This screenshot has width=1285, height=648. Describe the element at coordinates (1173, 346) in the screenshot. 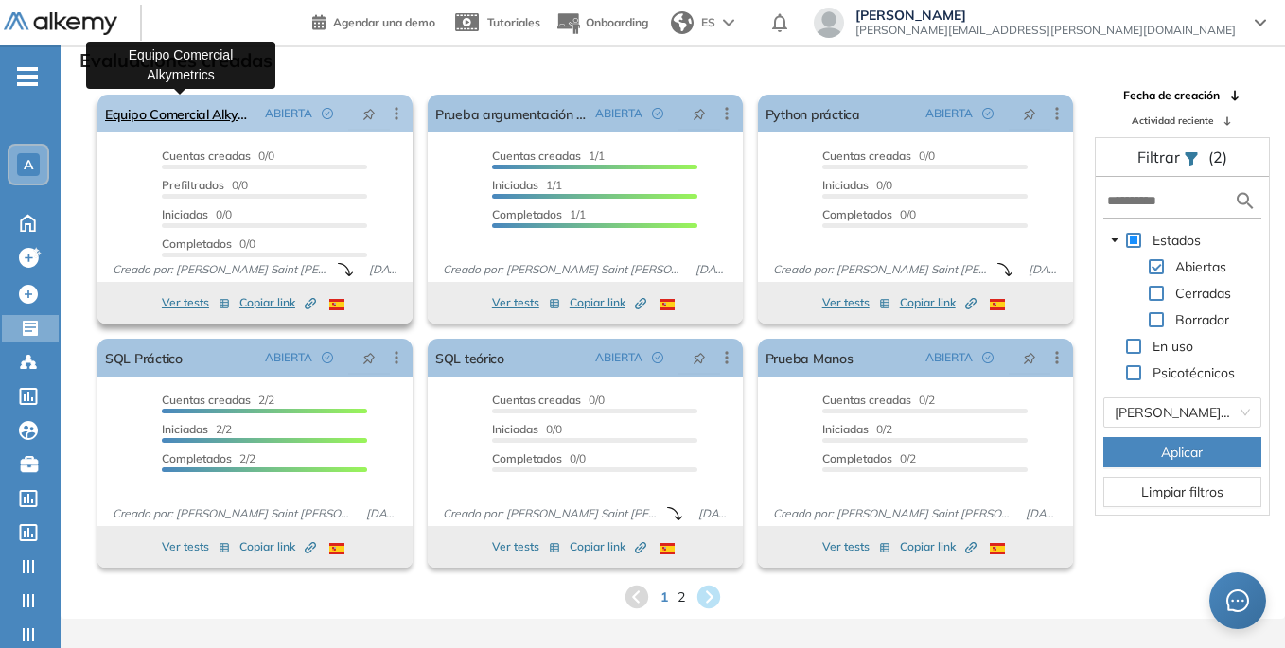

I see `span: En uso` at that location.